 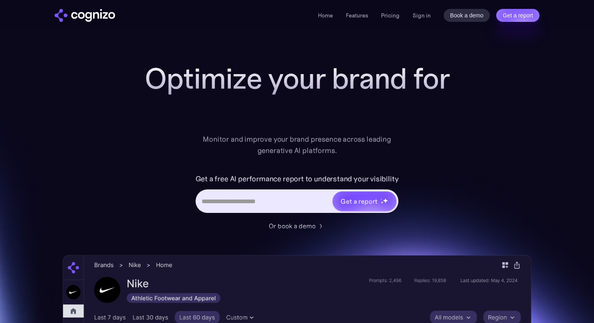 I want to click on a: Get a report, so click(x=518, y=15).